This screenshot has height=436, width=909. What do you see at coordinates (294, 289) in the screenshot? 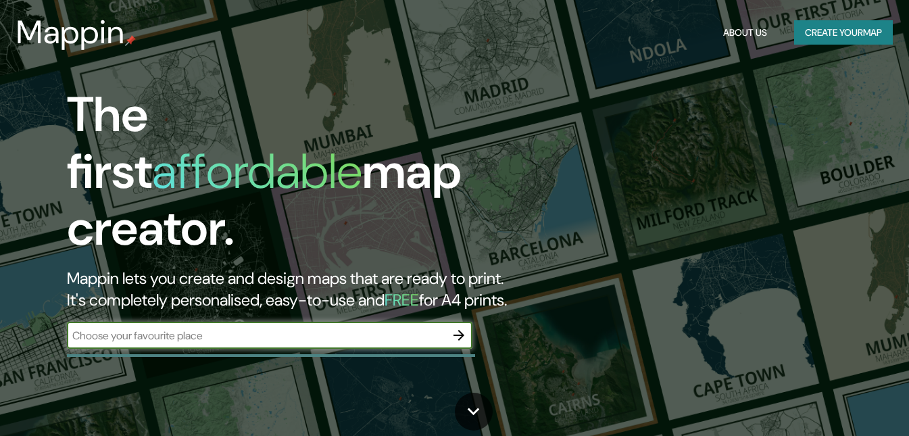
I see `h2: Mappin lets you create and design maps that are ready to print. It's completely personalised, eas...` at bounding box center [294, 289].